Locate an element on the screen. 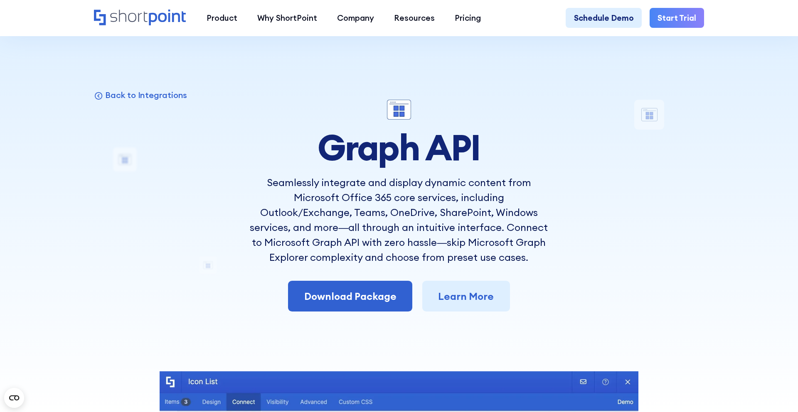 The height and width of the screenshot is (412, 798). a: Schedule Demo is located at coordinates (603, 18).